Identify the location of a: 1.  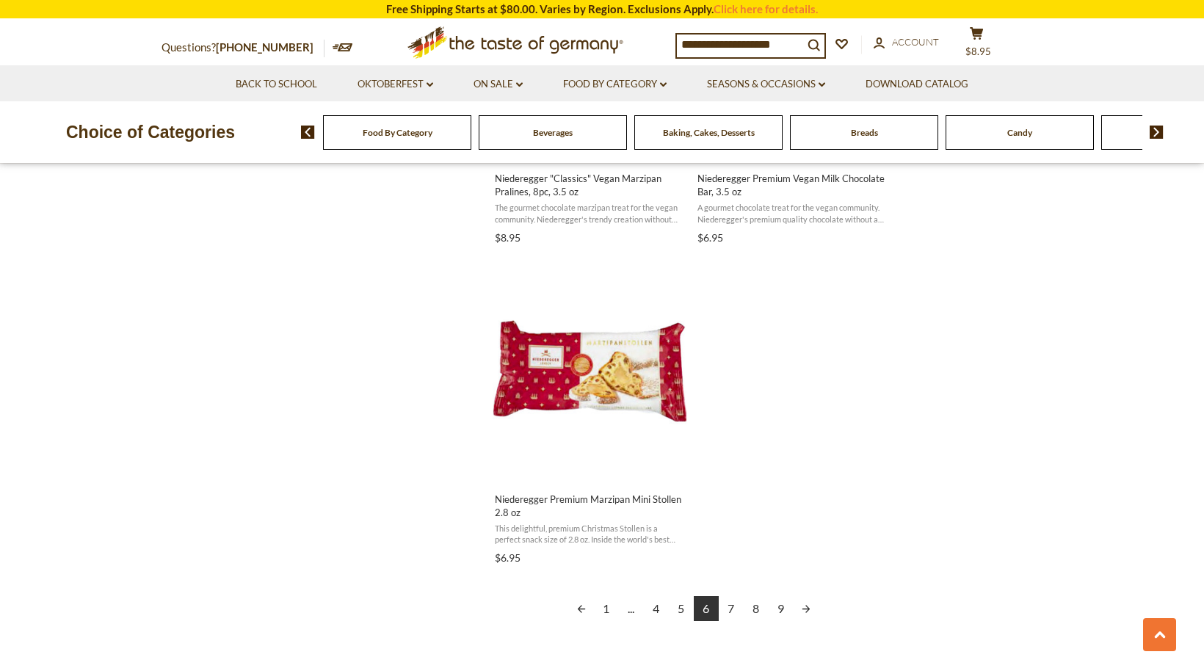
(606, 608).